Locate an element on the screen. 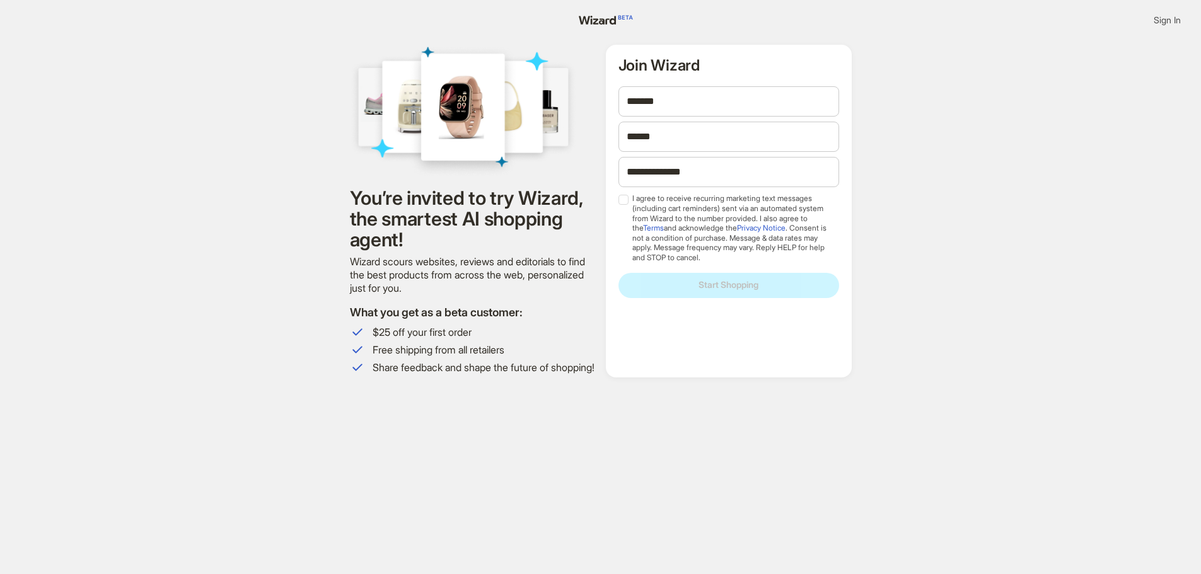 The image size is (1201, 574). div: Wizard scours websites, reviews and editorials to find the best products from across the web, per... is located at coordinates (473, 275).